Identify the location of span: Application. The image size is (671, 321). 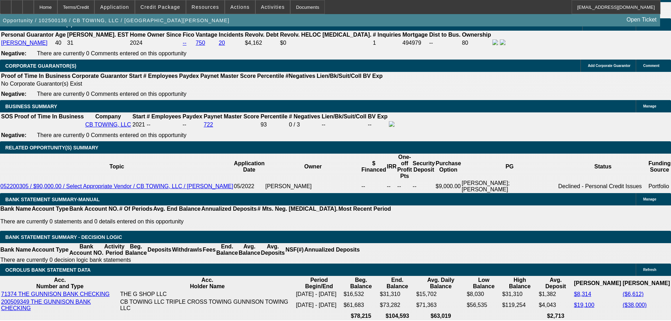
(114, 7).